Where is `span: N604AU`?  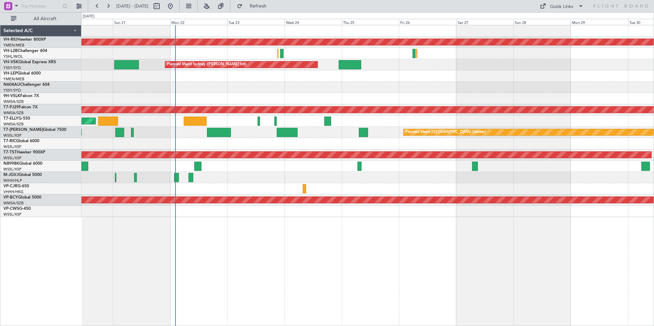
span: N604AU is located at coordinates (12, 85).